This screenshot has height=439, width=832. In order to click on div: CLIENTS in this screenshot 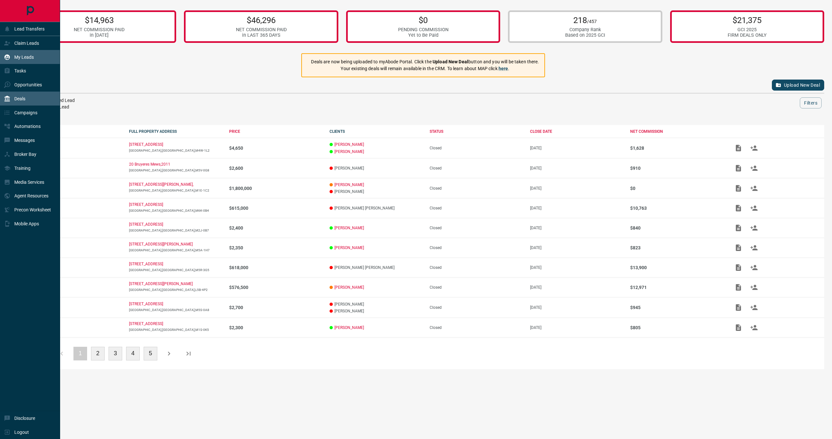, I will do `click(376, 132)`.